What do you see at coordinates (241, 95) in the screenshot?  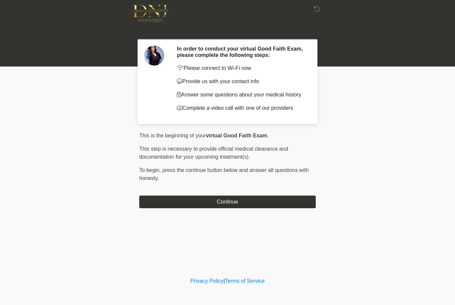 I see `p: Answer some questions about your medical history` at bounding box center [241, 95].